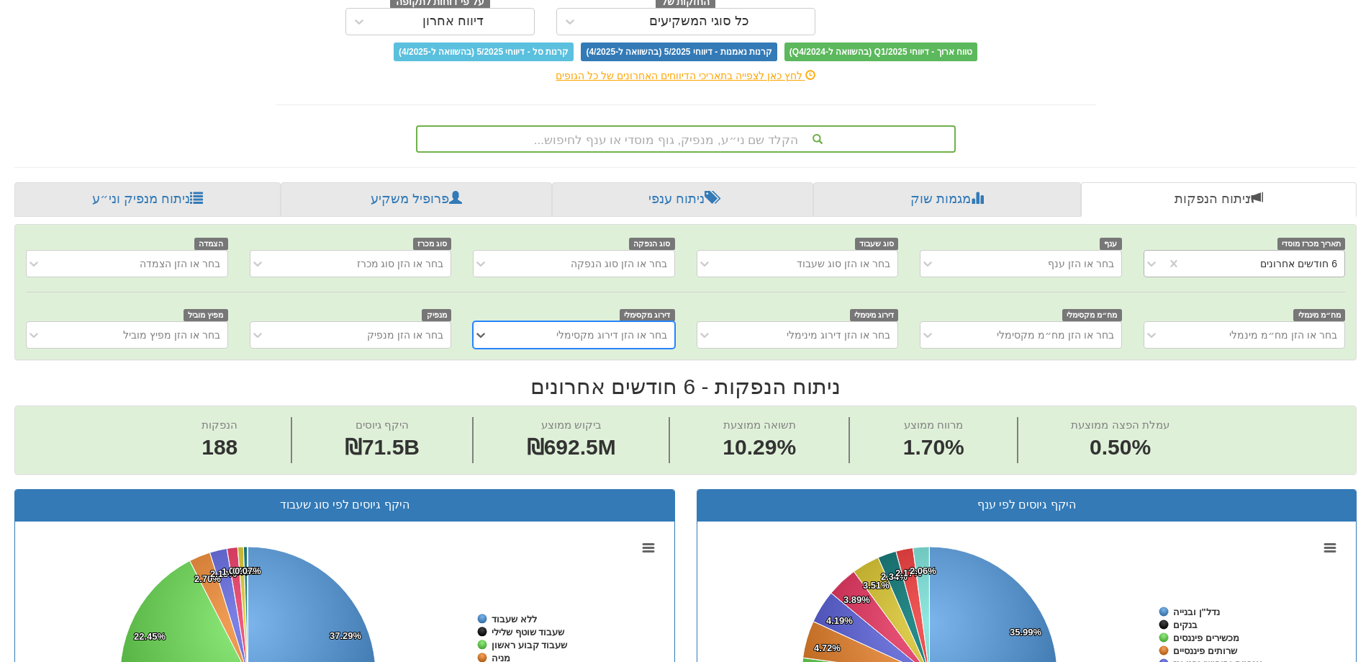 Image resolution: width=1371 pixels, height=662 pixels. I want to click on div: בחר או הזן ענף, so click(1081, 263).